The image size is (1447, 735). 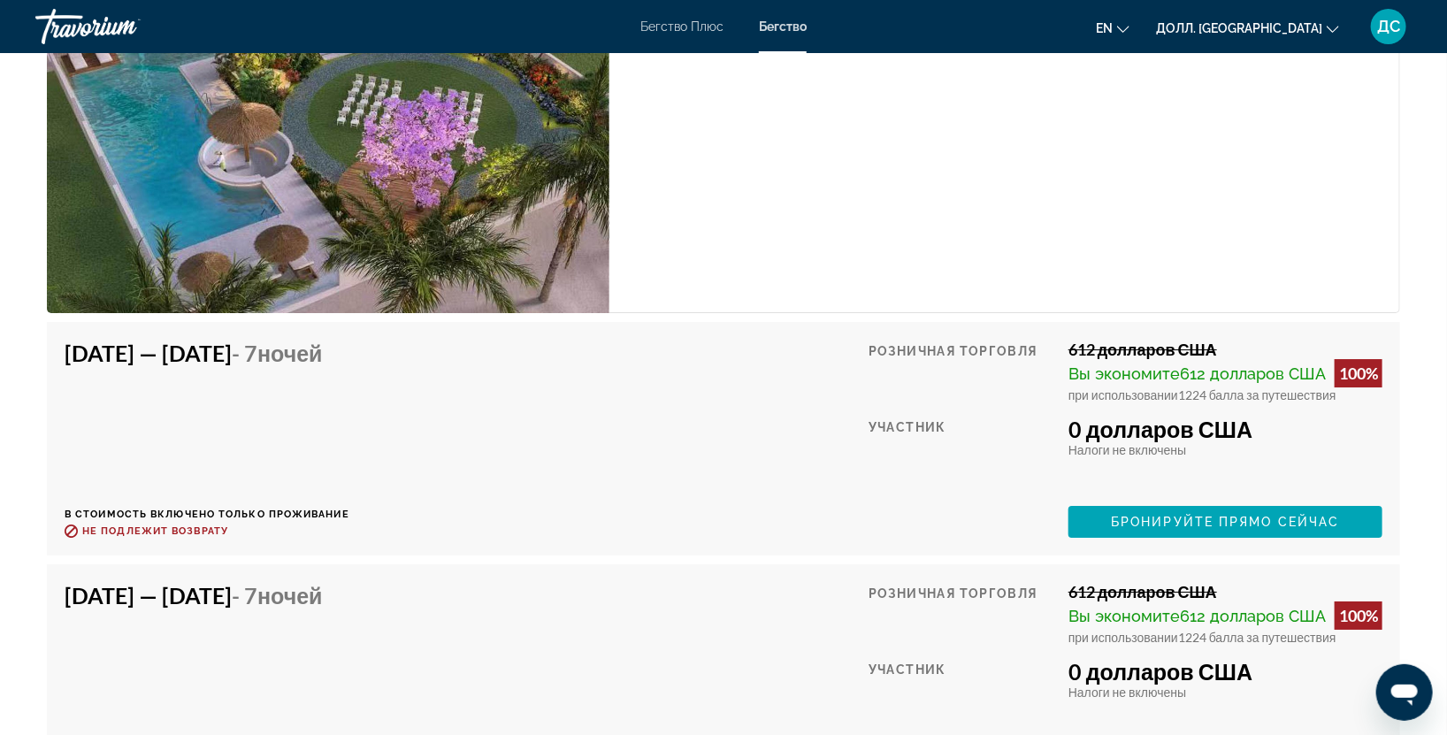 I want to click on ya-tr-span: Участник, so click(x=907, y=427).